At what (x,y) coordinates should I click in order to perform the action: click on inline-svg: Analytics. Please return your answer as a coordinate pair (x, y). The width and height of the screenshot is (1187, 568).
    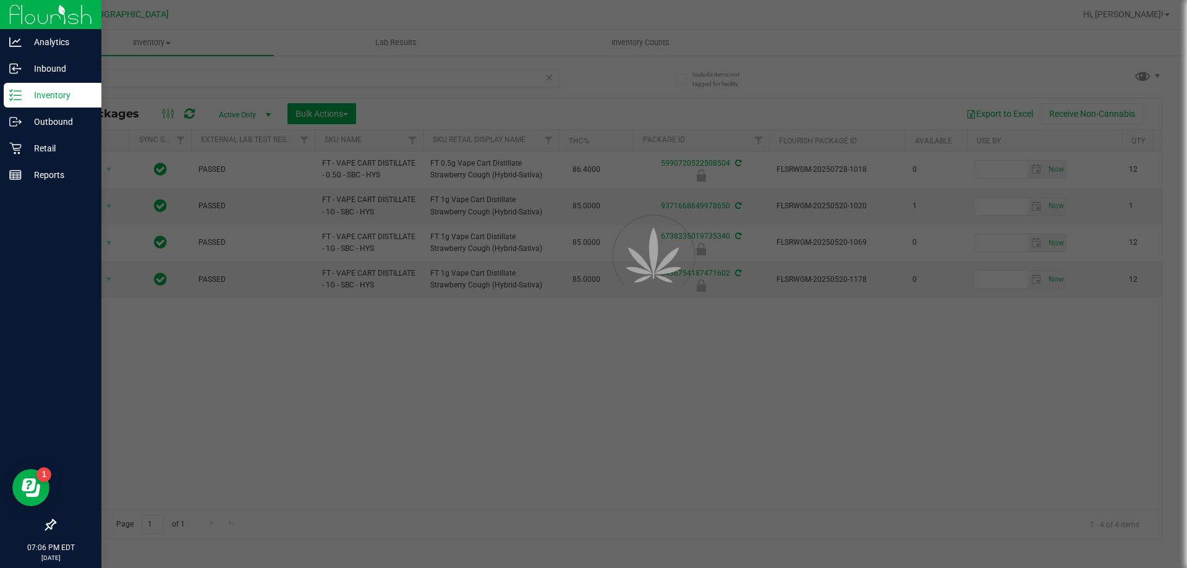
    Looking at the image, I should click on (15, 42).